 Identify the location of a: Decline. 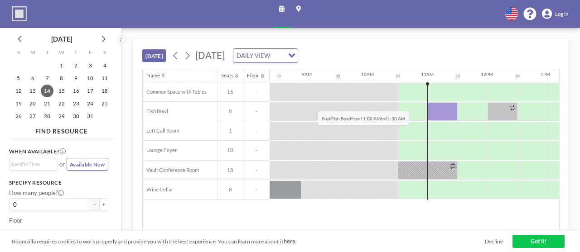
(494, 241).